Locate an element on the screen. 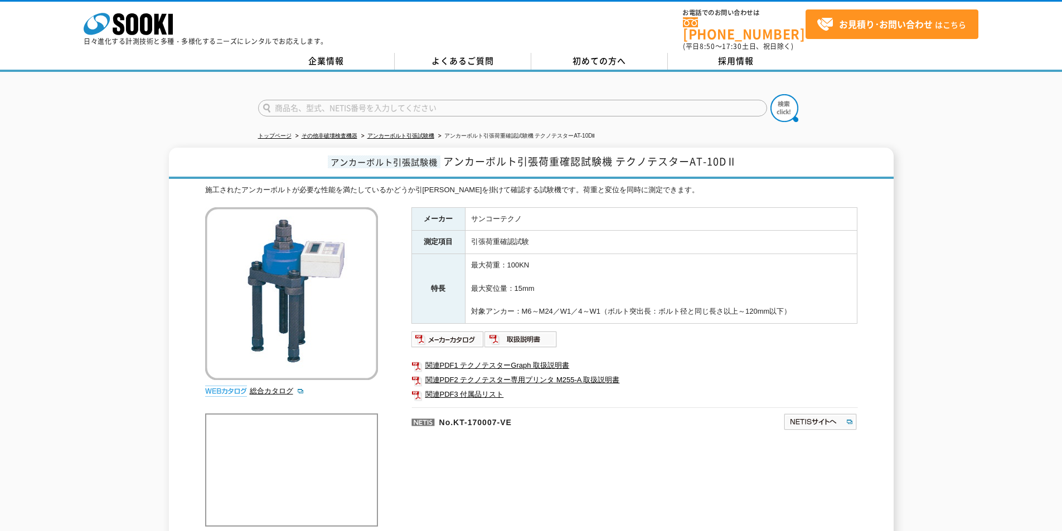 Image resolution: width=1062 pixels, height=531 pixels. th: メーカー is located at coordinates (438, 219).